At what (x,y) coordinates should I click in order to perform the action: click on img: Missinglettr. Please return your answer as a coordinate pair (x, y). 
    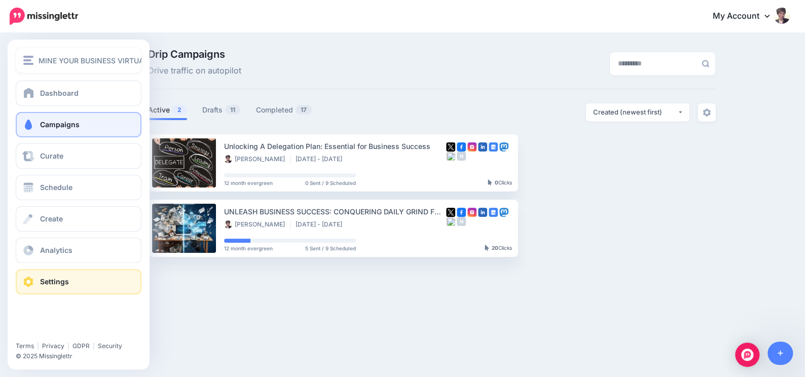
    Looking at the image, I should click on (44, 16).